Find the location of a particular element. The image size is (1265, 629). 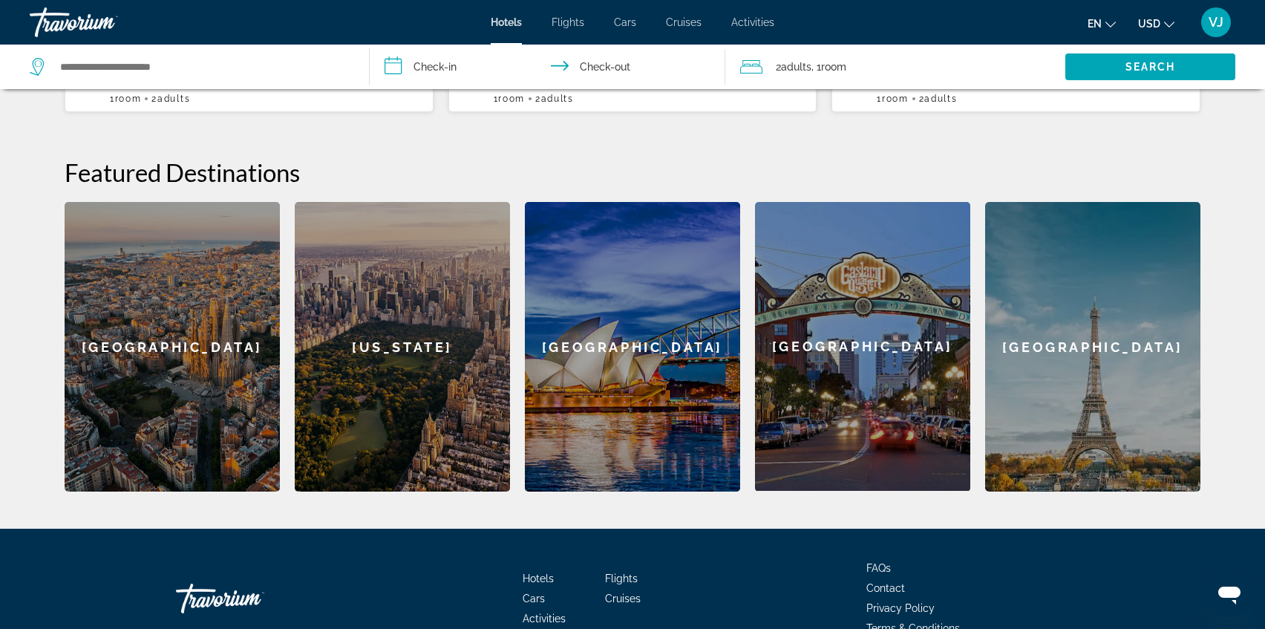

button: Search is located at coordinates (1150, 67).